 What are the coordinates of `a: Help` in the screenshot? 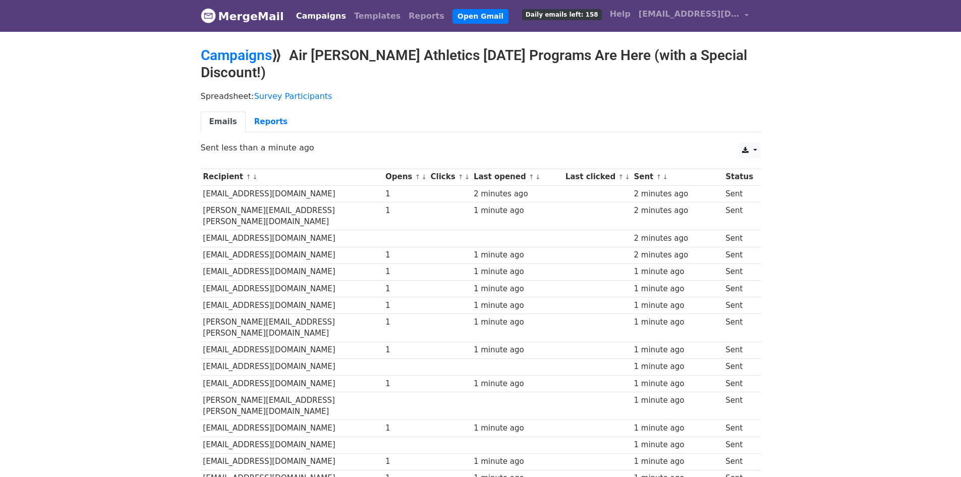 It's located at (620, 14).